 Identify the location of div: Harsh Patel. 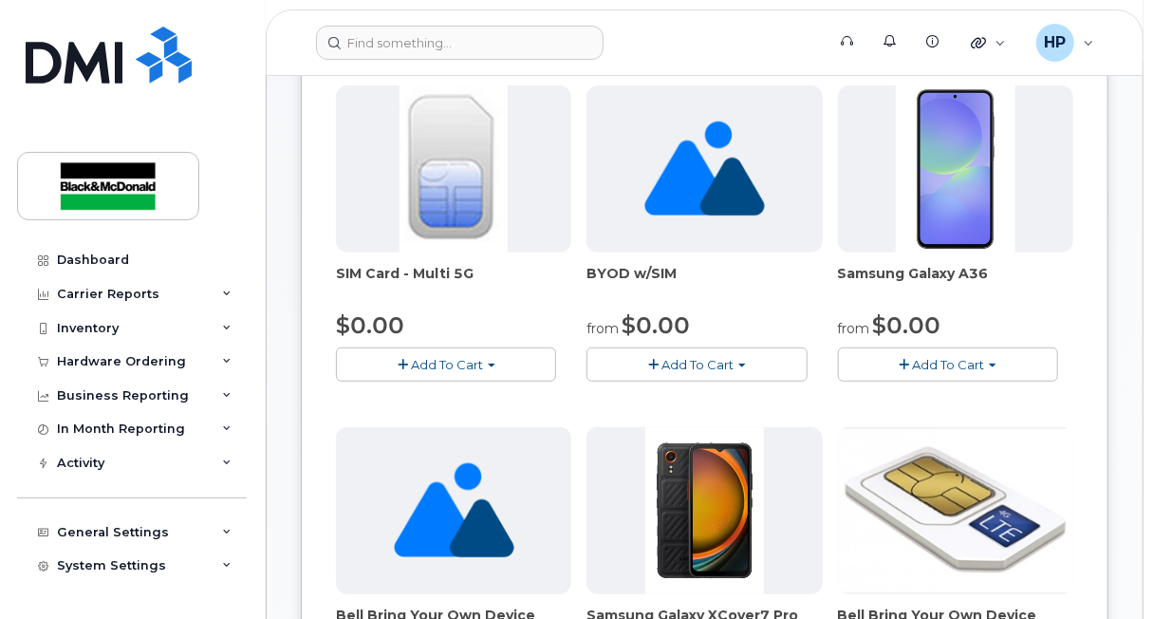
(1065, 43).